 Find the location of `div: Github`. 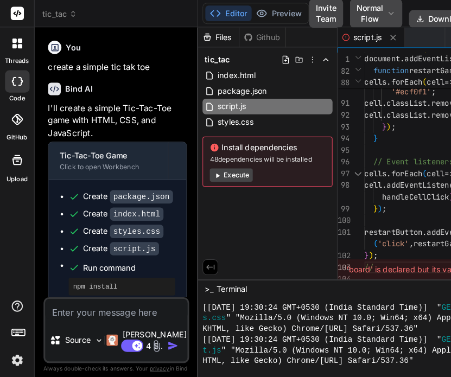

div: Github is located at coordinates (255, 36).